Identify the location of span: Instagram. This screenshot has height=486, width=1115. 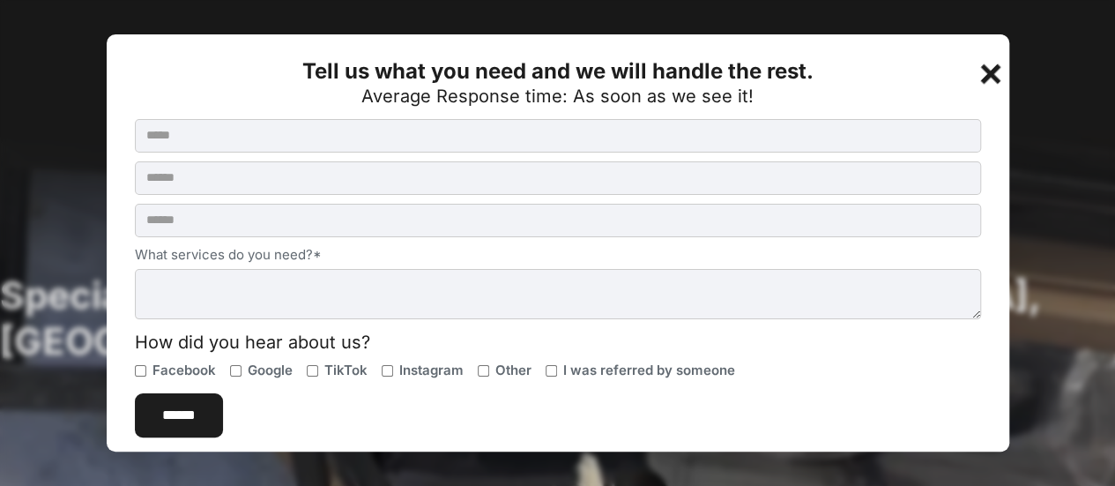
(431, 370).